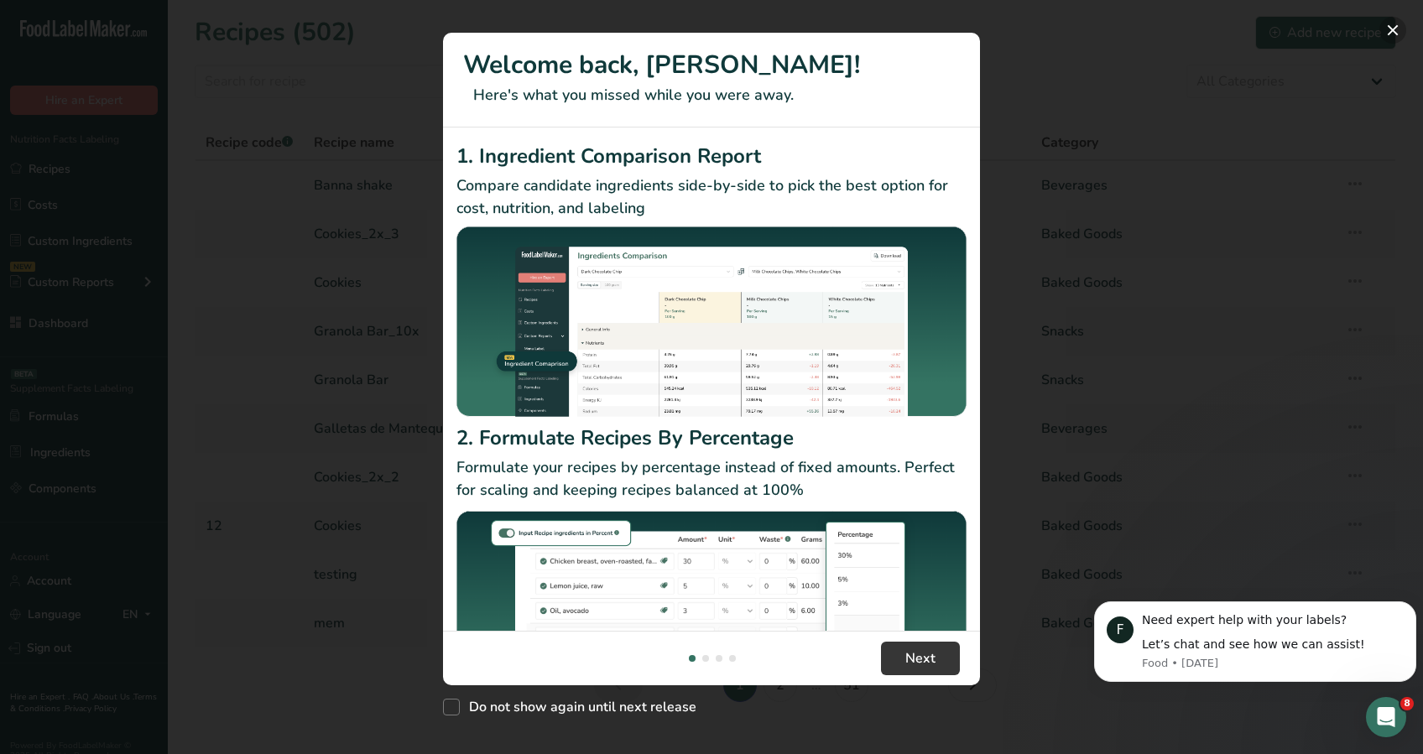 The height and width of the screenshot is (754, 1423). Describe the element at coordinates (920, 658) in the screenshot. I see `button: Next` at that location.